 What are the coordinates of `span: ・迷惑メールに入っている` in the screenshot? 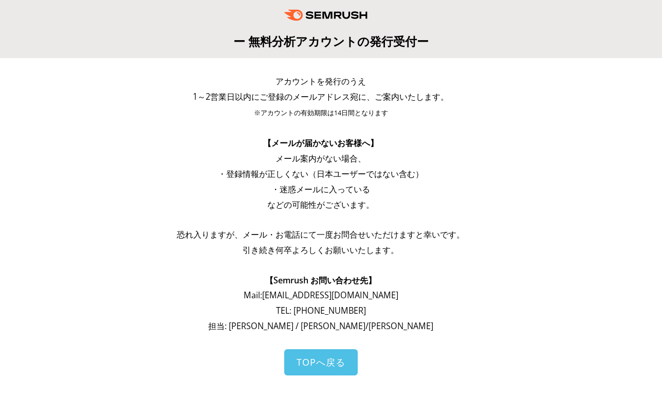 It's located at (321, 189).